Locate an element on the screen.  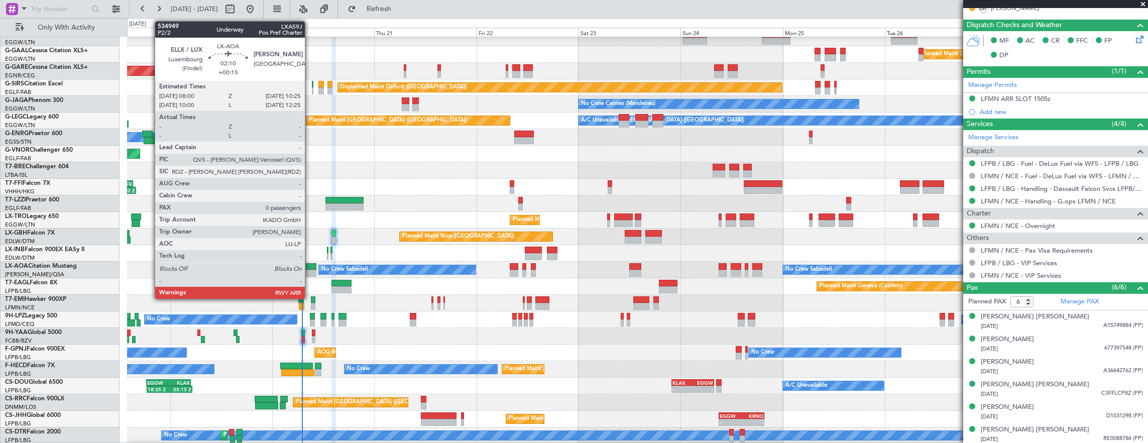
a: T7-EAGLFalcon 8X is located at coordinates (31, 283).